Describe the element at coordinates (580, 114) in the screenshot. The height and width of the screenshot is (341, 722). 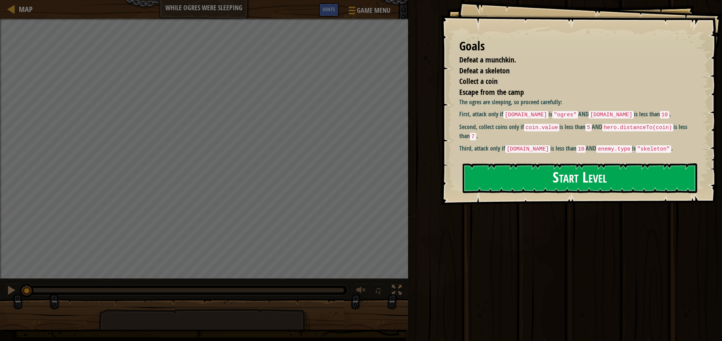
I see `p: First, attack only if is AND is less than .` at that location.